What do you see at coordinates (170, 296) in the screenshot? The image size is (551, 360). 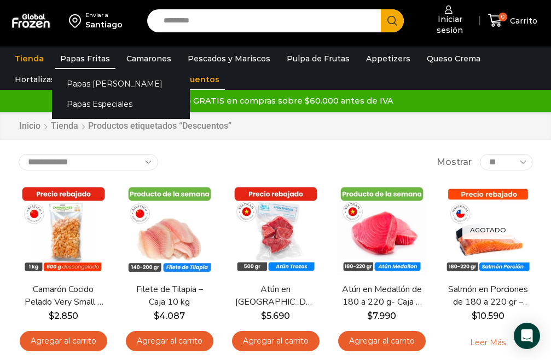 I see `a: Filete de Tilapia – Caja 10 kg` at bounding box center [170, 296].